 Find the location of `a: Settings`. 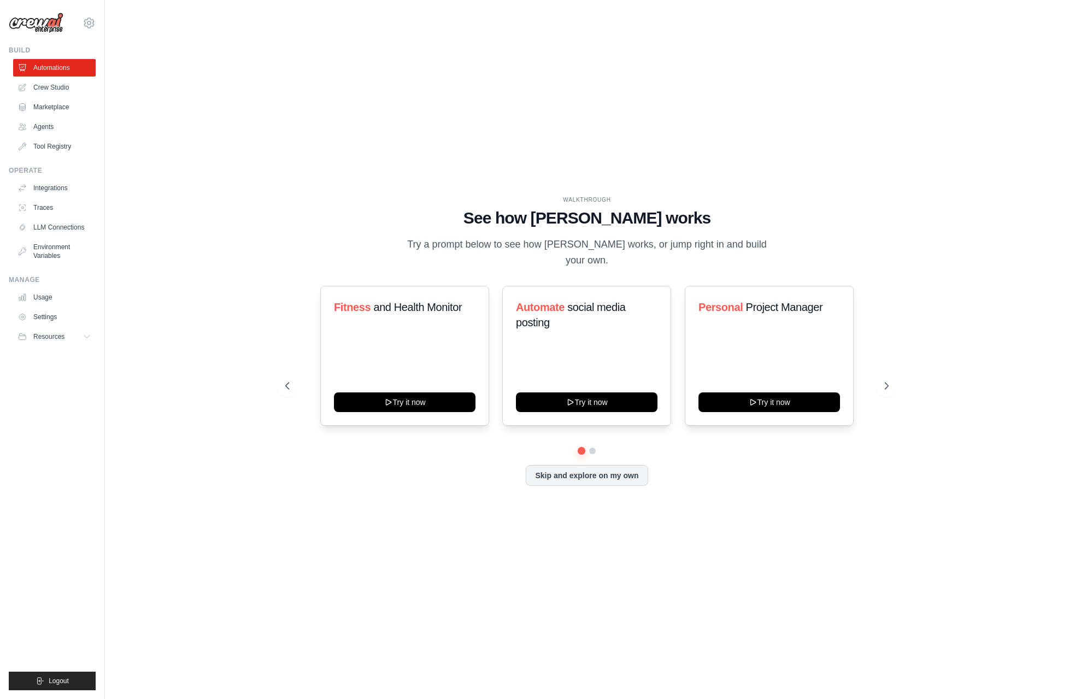

a: Settings is located at coordinates (54, 317).